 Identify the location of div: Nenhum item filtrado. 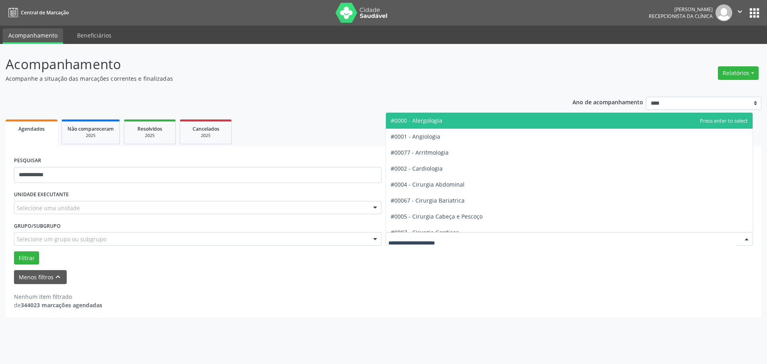
(58, 296).